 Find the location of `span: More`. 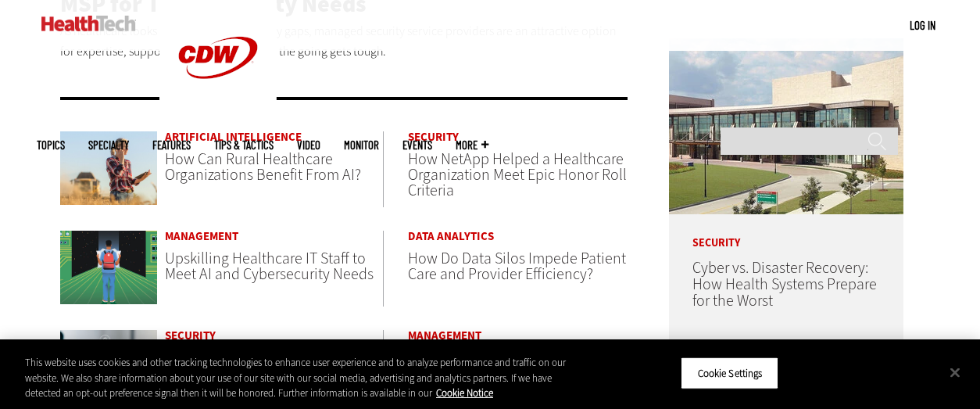

span: More is located at coordinates (472, 145).